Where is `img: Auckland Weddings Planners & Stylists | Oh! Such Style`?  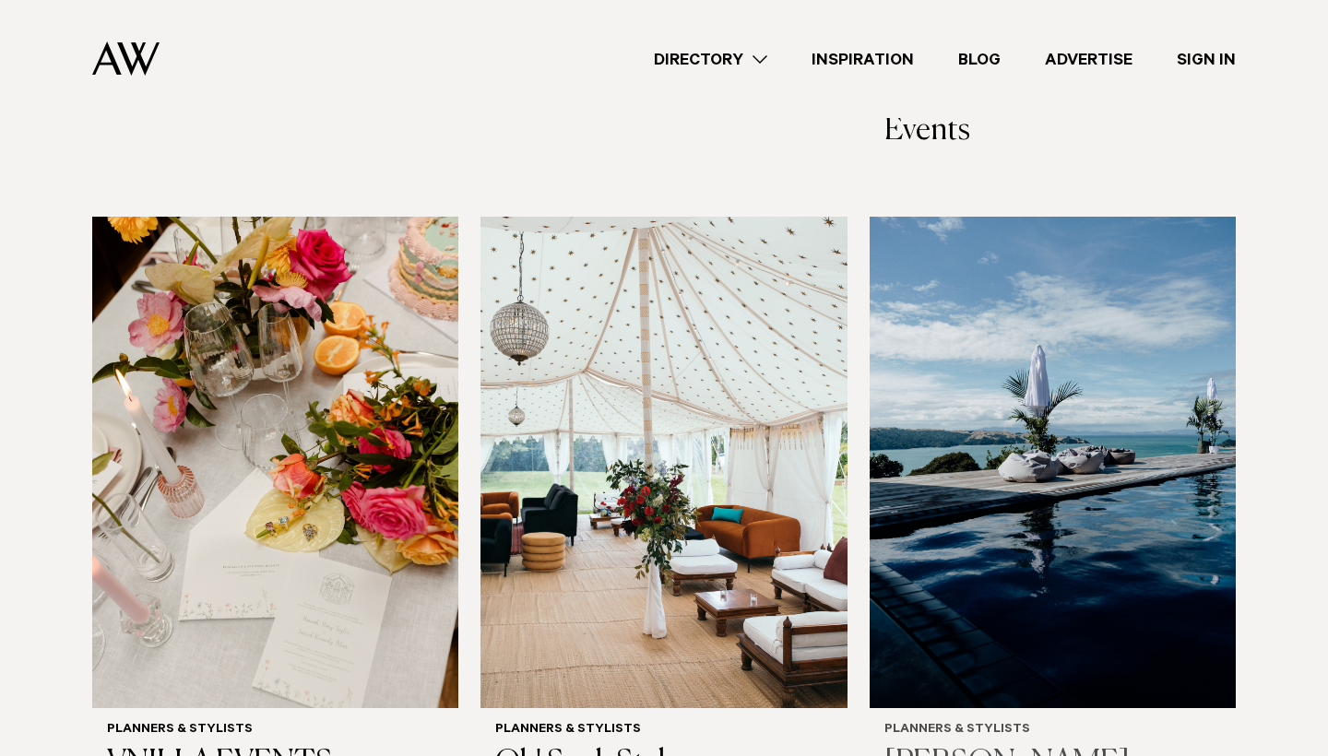
img: Auckland Weddings Planners & Stylists | Oh! Such Style is located at coordinates (663, 462).